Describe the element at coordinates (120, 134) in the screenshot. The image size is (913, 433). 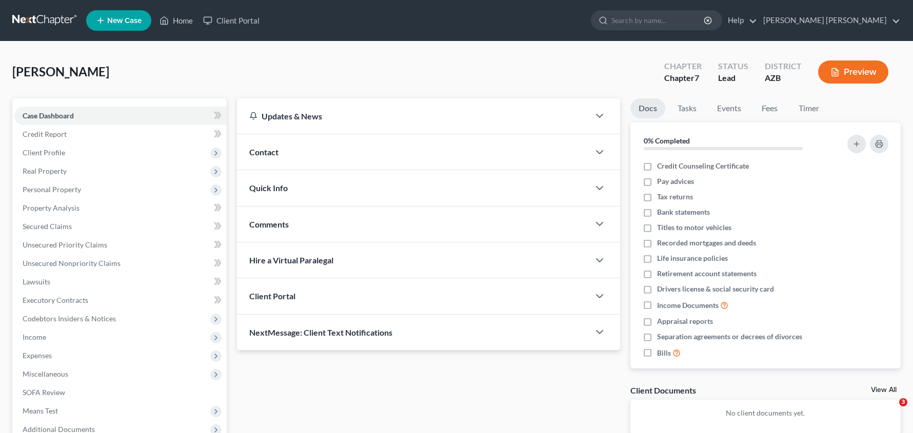
I see `a: Credit Report` at that location.